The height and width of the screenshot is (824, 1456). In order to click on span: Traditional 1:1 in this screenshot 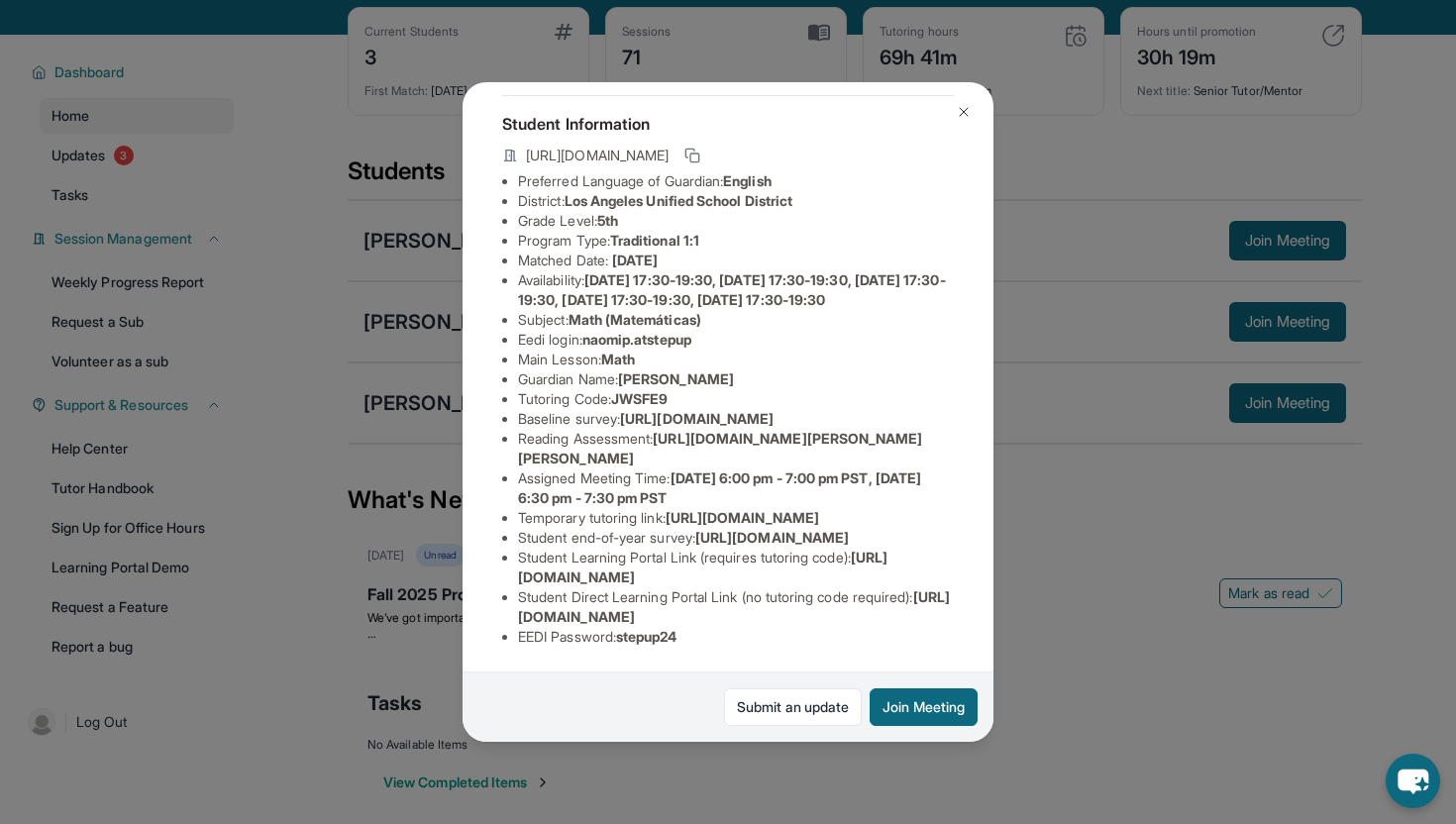, I will do `click(655, 239)`.